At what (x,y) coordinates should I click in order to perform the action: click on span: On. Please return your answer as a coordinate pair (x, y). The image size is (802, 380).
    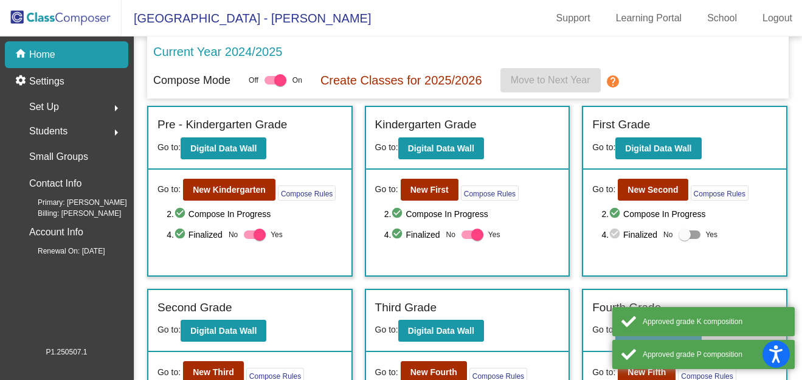
    Looking at the image, I should click on (297, 80).